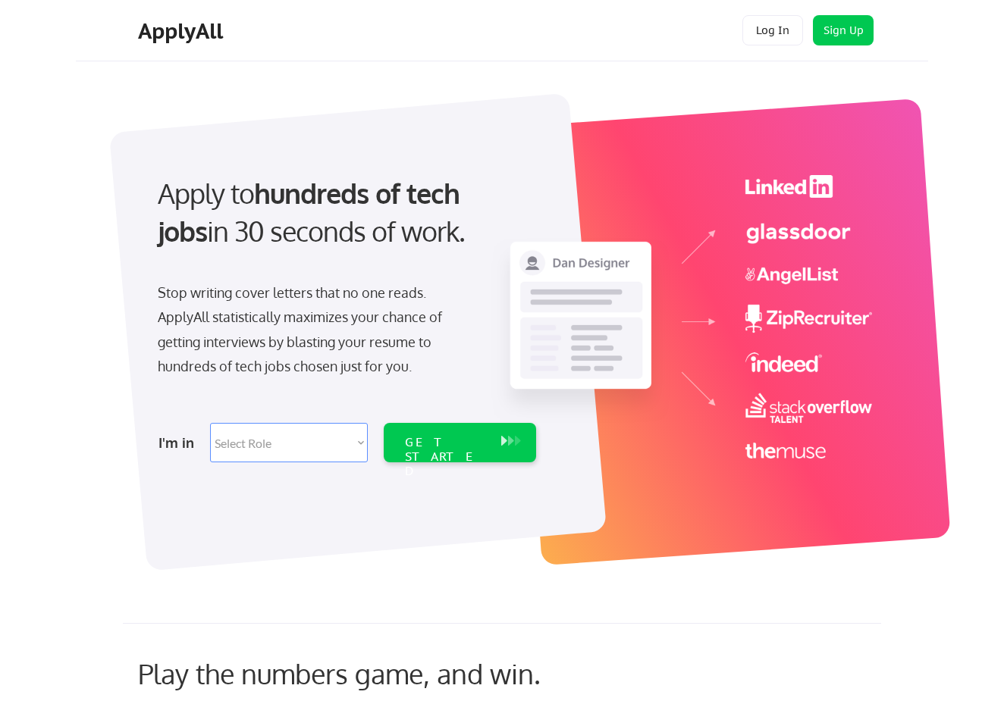 The image size is (1004, 701). Describe the element at coordinates (180, 443) in the screenshot. I see `div: I'm in` at that location.